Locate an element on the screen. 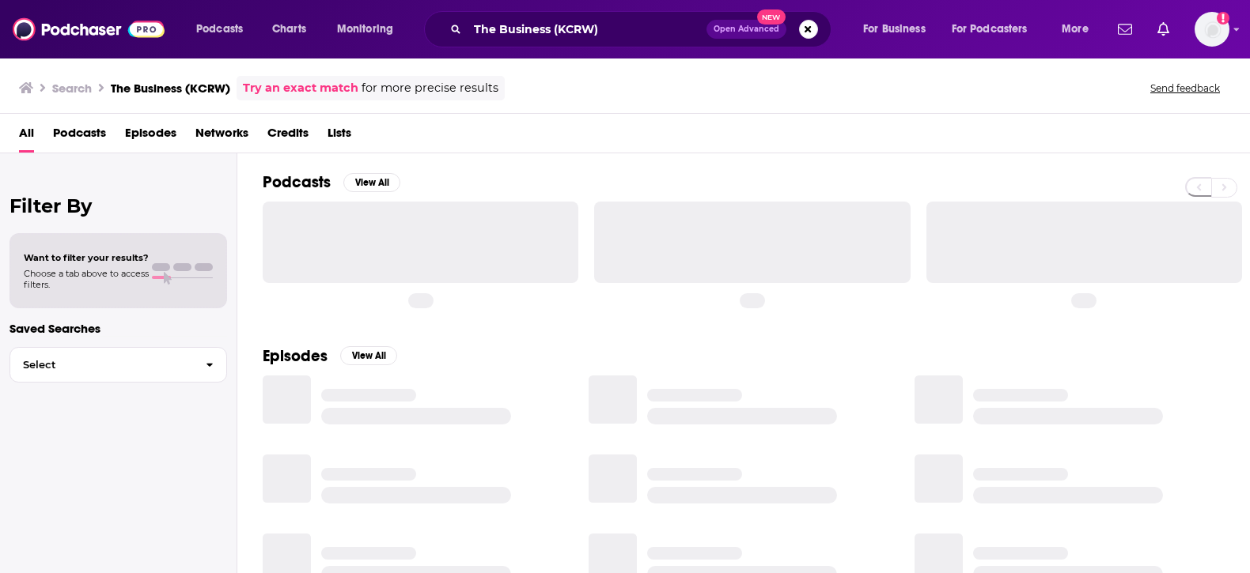 This screenshot has height=573, width=1250. a: Lists is located at coordinates (339, 136).